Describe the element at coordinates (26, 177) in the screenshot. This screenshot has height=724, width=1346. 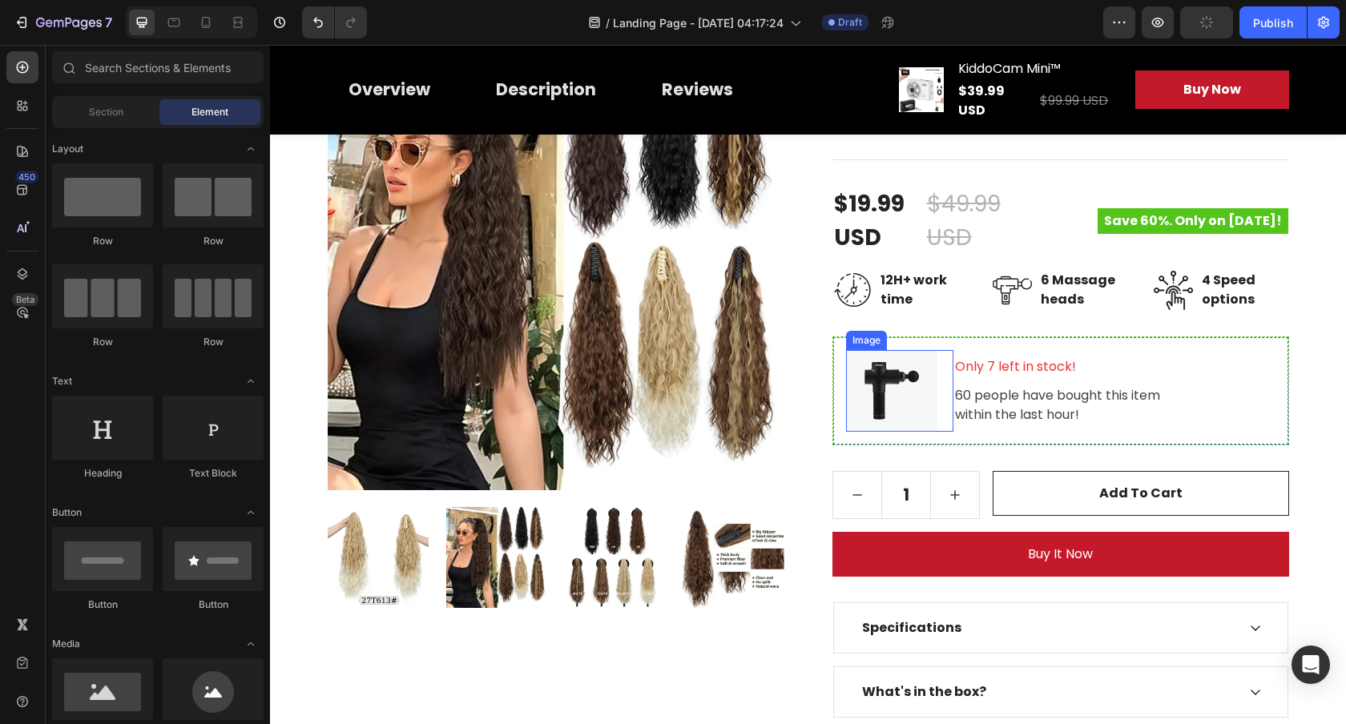
I see `div: 450` at that location.